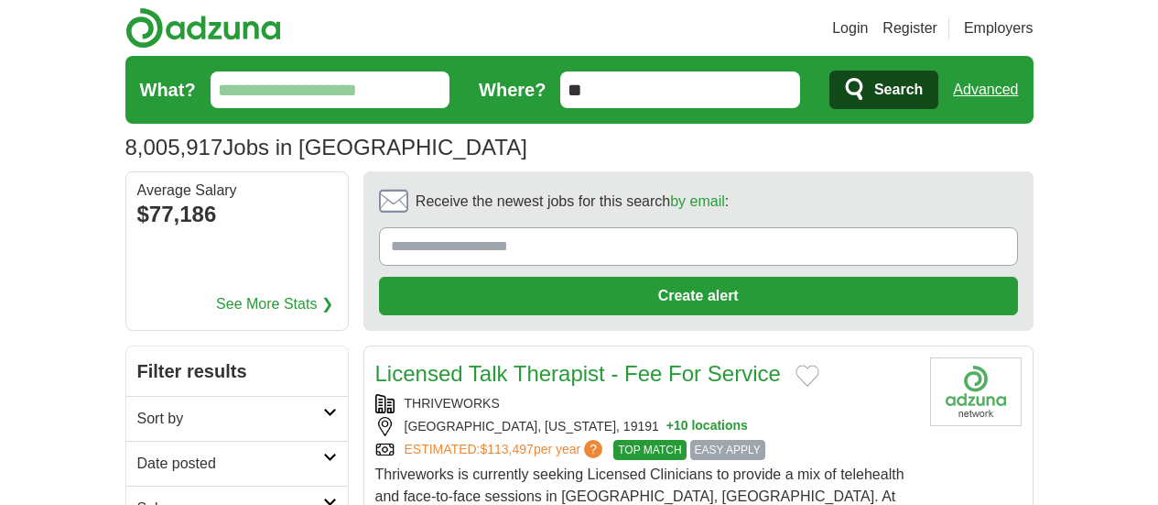 The height and width of the screenshot is (505, 1158). Describe the element at coordinates (237, 214) in the screenshot. I see `div: $77,186` at that location.